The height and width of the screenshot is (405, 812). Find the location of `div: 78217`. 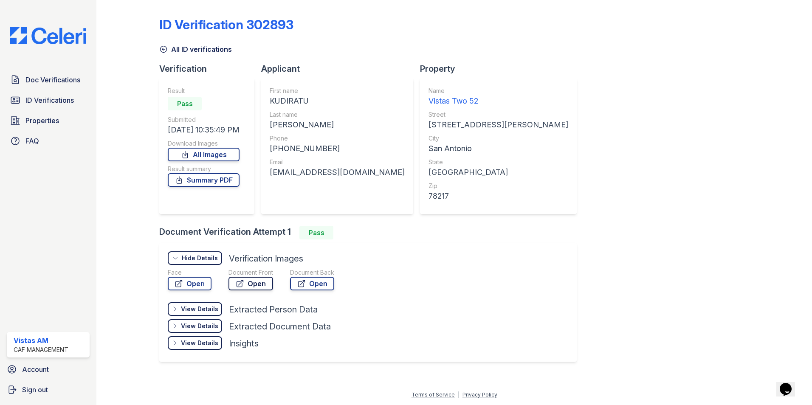

div: 78217 is located at coordinates (498, 196).